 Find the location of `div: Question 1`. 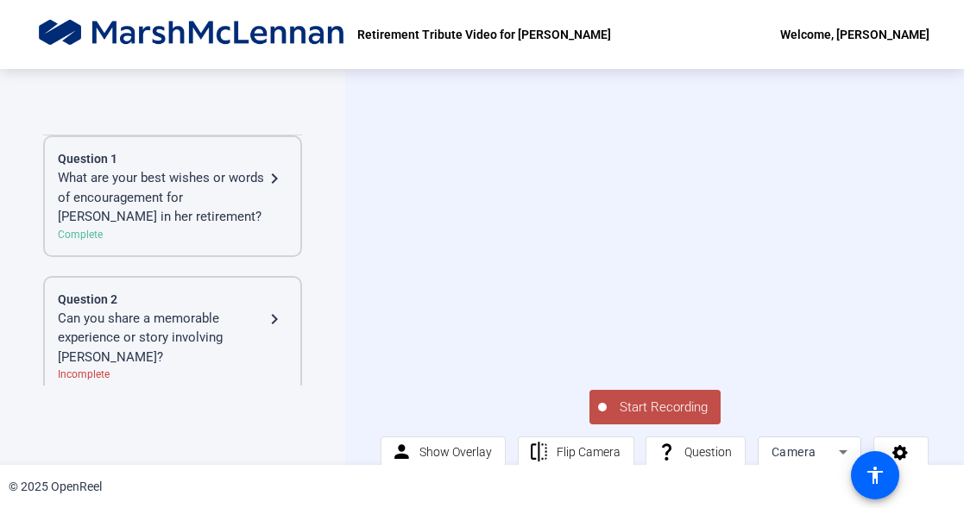

div: Question 1 is located at coordinates (173, 159).